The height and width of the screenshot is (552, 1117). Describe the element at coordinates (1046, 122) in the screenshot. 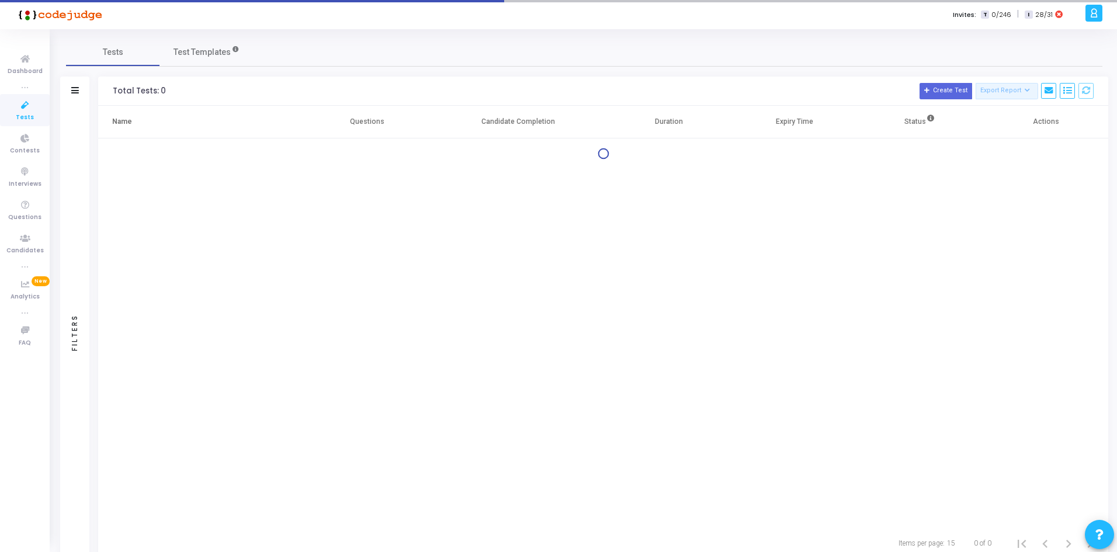

I see `th: Actions` at that location.